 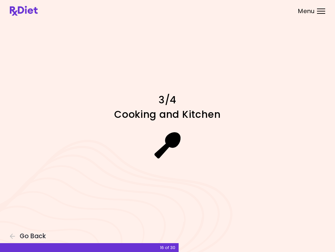 I want to click on span: Go Back, so click(x=33, y=236).